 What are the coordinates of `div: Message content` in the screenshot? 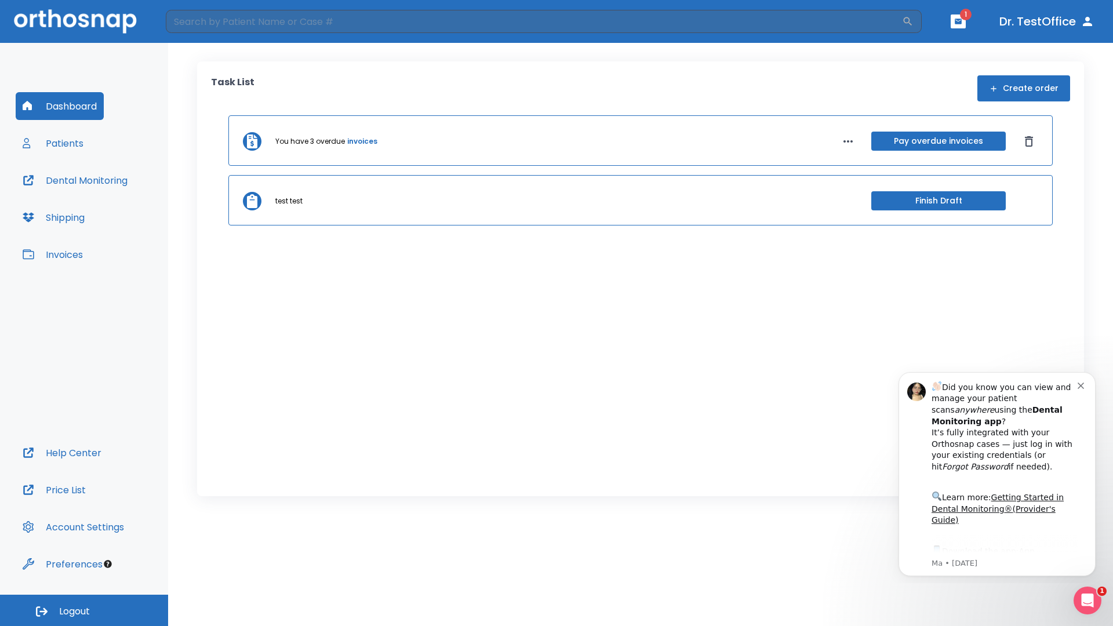 It's located at (123, 105).